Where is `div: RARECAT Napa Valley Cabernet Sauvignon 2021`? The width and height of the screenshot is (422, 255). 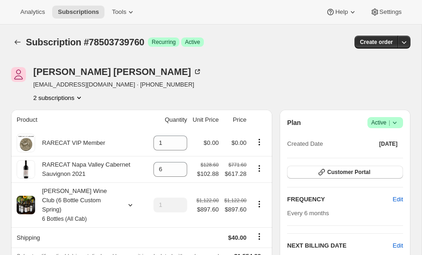 div: RARECAT Napa Valley Cabernet Sauvignon 2021 is located at coordinates (92, 169).